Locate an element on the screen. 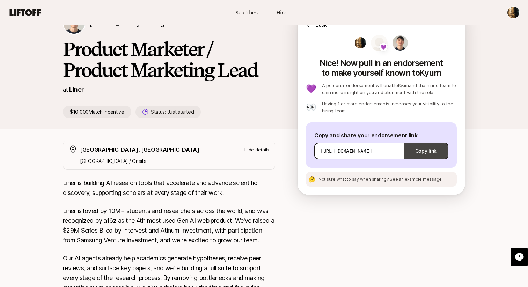 This screenshot has height=287, width=528. img: avatar-url is located at coordinates (379, 43).